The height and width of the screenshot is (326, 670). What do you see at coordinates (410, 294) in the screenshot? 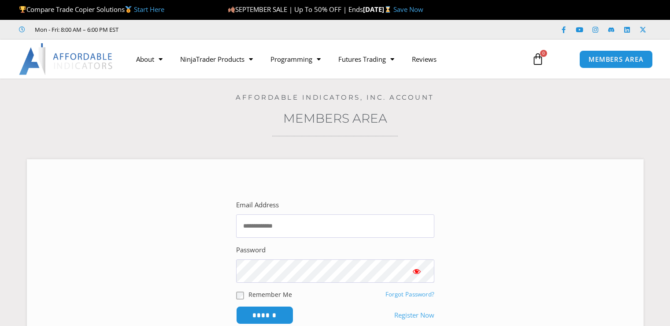
I see `a: Forgot Password?` at bounding box center [410, 294].